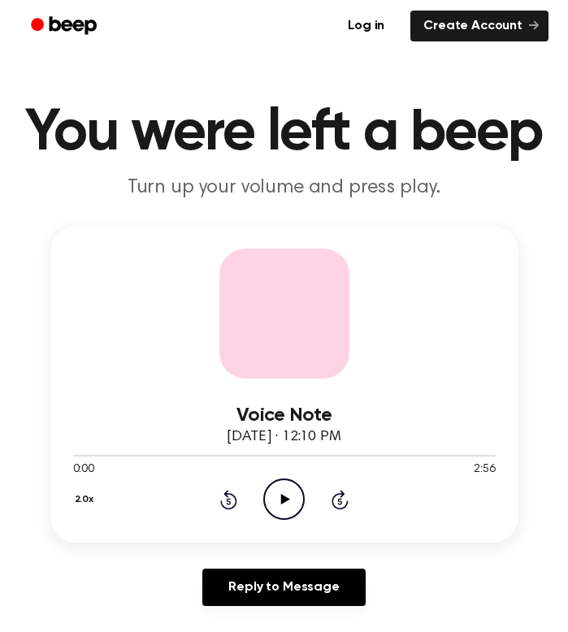 The height and width of the screenshot is (632, 568). Describe the element at coordinates (86, 500) in the screenshot. I see `button: 2.0x` at that location.